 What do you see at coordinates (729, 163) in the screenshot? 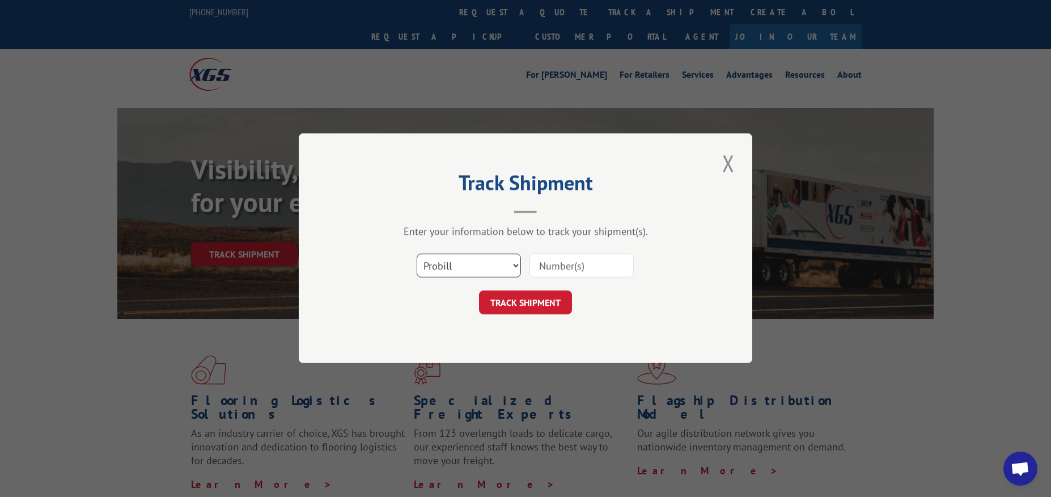
I see `button: Close modal` at bounding box center [729, 163].